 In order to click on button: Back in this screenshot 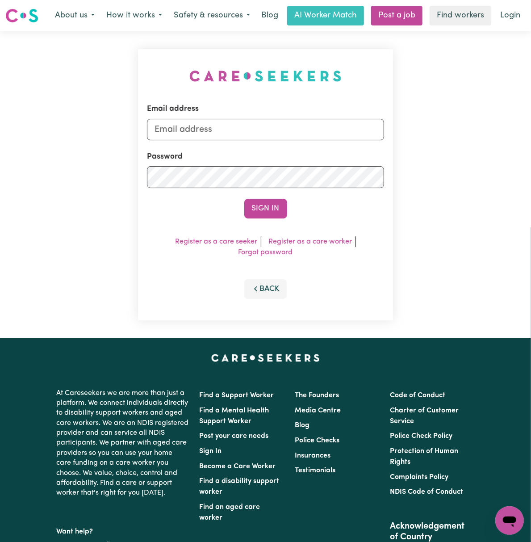, I will do `click(266, 289)`.